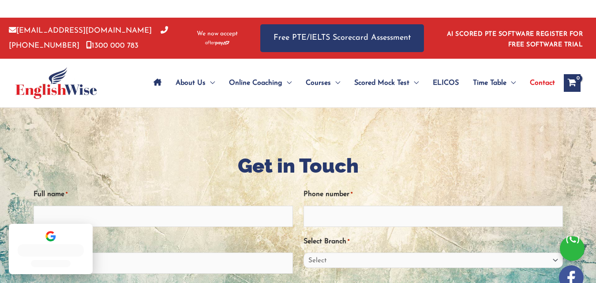 The width and height of the screenshot is (596, 283). Describe the element at coordinates (50, 194) in the screenshot. I see `label: Full name` at that location.